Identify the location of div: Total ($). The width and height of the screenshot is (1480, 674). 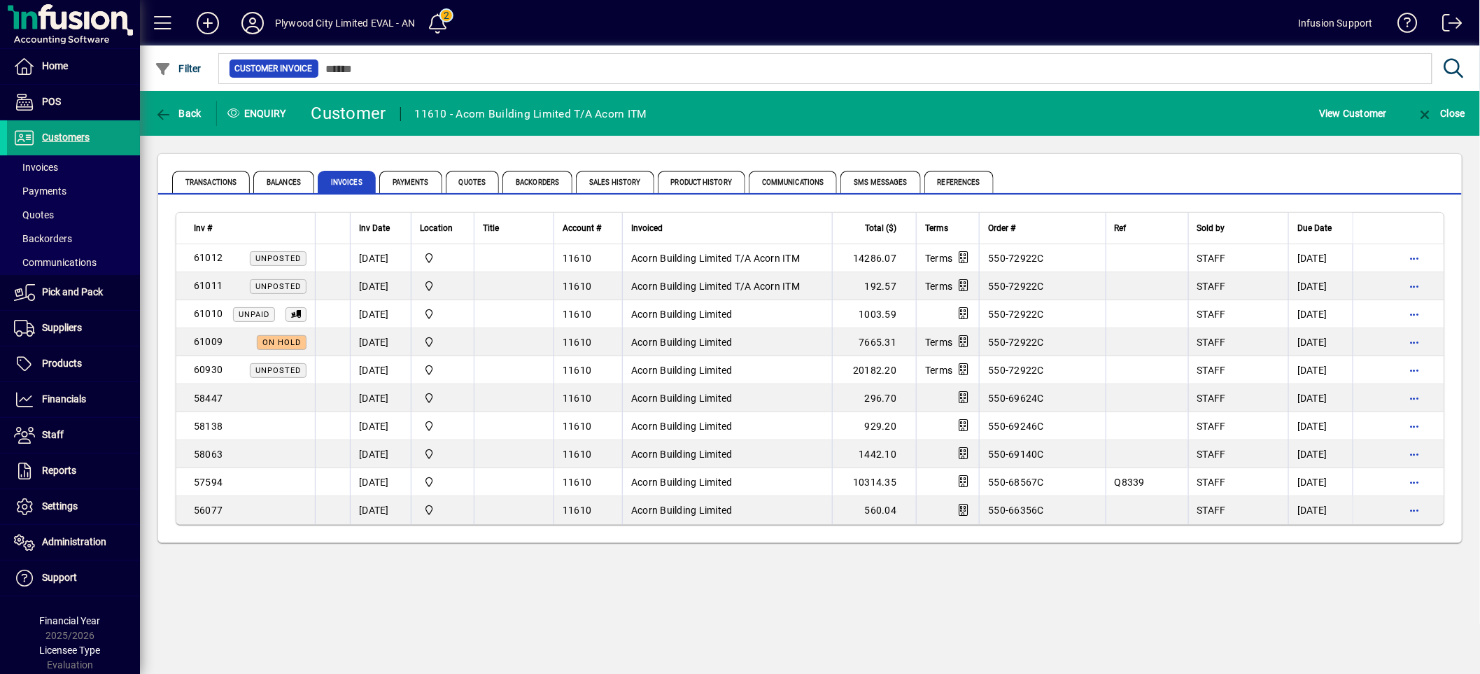
(875, 228).